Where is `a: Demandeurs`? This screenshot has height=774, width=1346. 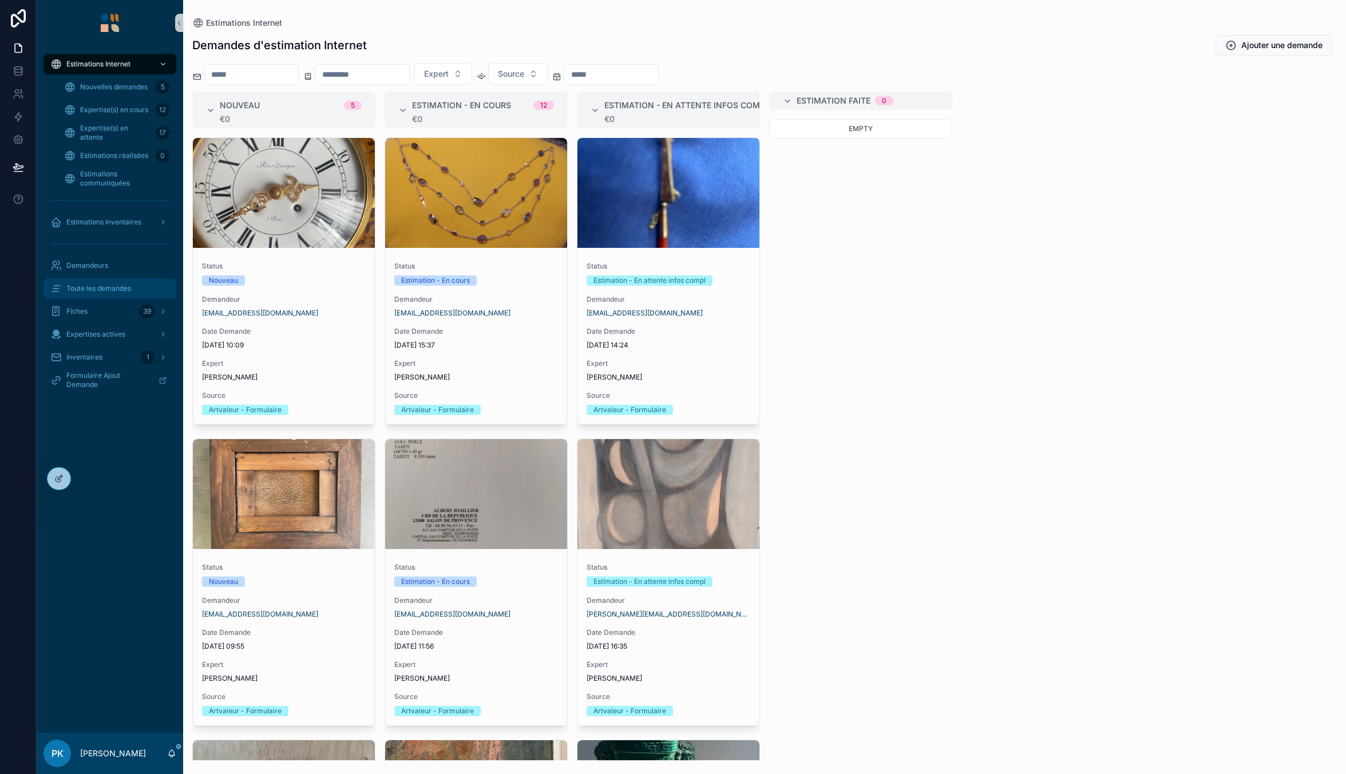
a: Demandeurs is located at coordinates (110, 266).